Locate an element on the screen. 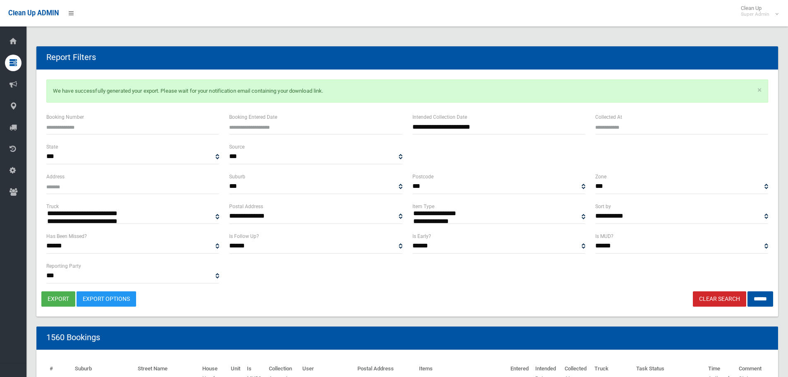 This screenshot has width=788, height=377. label: Collected At is located at coordinates (608, 117).